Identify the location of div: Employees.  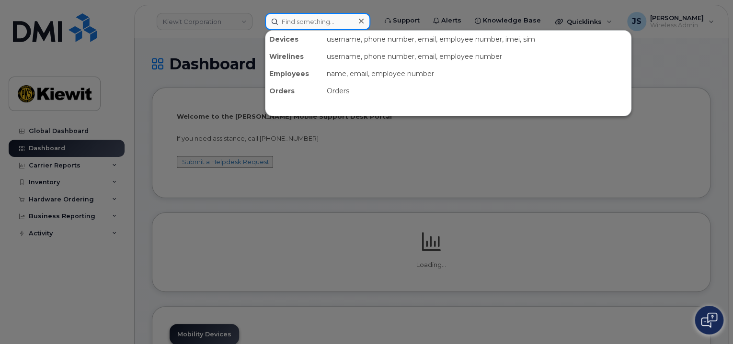
(294, 74).